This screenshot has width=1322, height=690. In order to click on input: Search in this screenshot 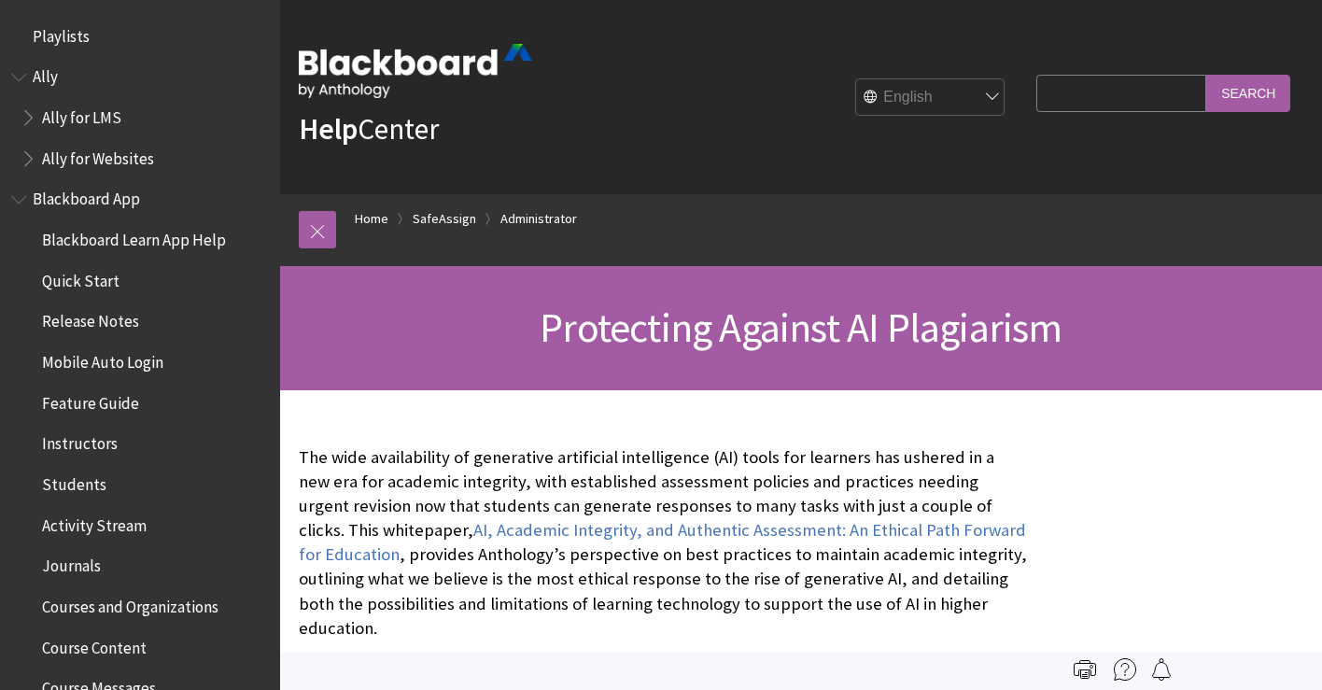, I will do `click(1248, 92)`.